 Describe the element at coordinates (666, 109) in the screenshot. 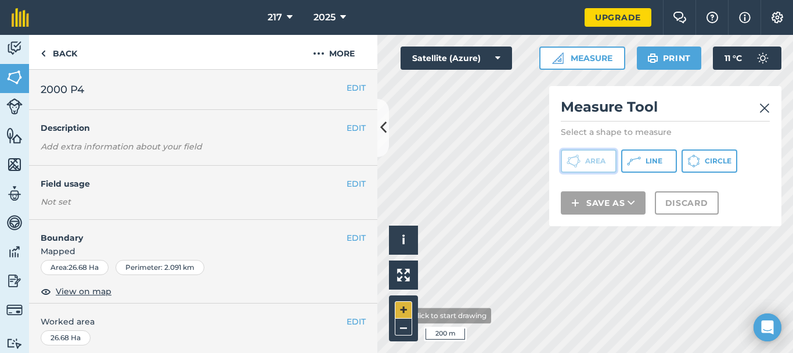

I see `h2: Measure Tool` at that location.